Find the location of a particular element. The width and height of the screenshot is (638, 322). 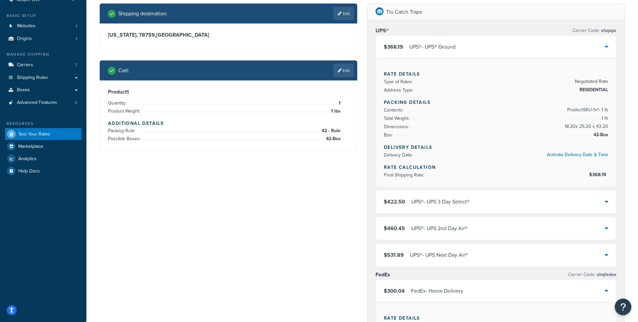

span: Marketplace is located at coordinates (31, 146).